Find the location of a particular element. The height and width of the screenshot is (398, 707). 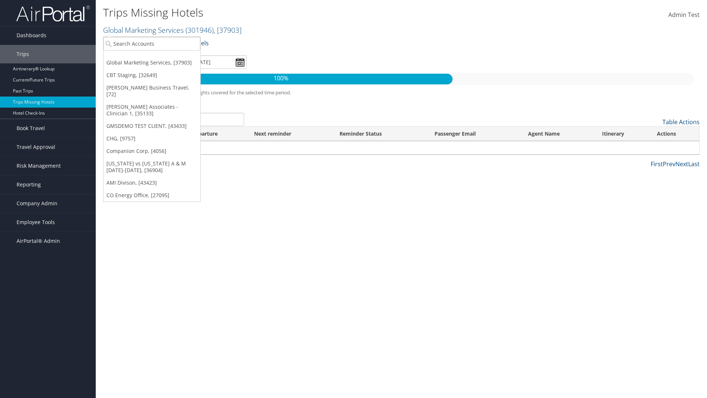

a: GMSDEMO TEST CLIENT, [43433] is located at coordinates (152, 126).